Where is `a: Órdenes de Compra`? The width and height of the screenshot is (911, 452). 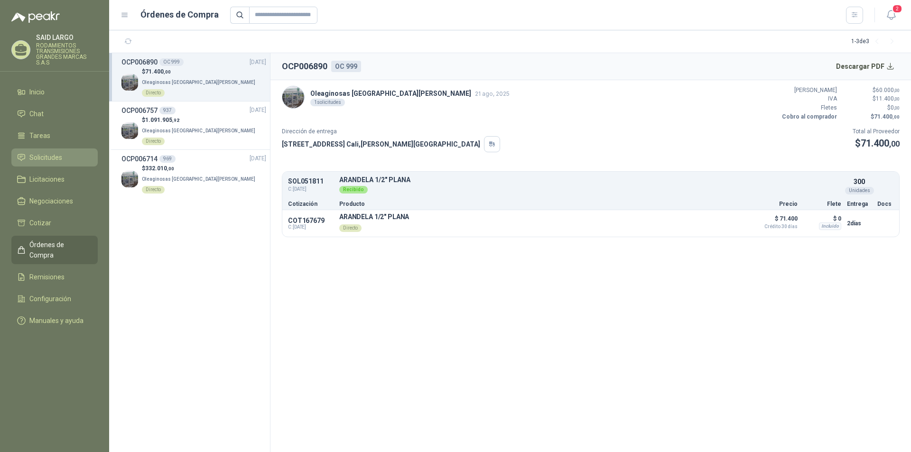 a: Órdenes de Compra is located at coordinates (55, 250).